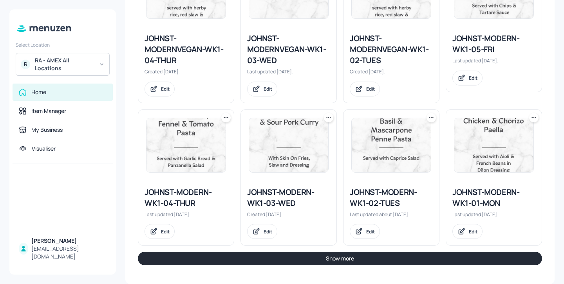 The image size is (564, 284). I want to click on div: JOHNST-MODERN-WK1-04-THUR, so click(186, 197).